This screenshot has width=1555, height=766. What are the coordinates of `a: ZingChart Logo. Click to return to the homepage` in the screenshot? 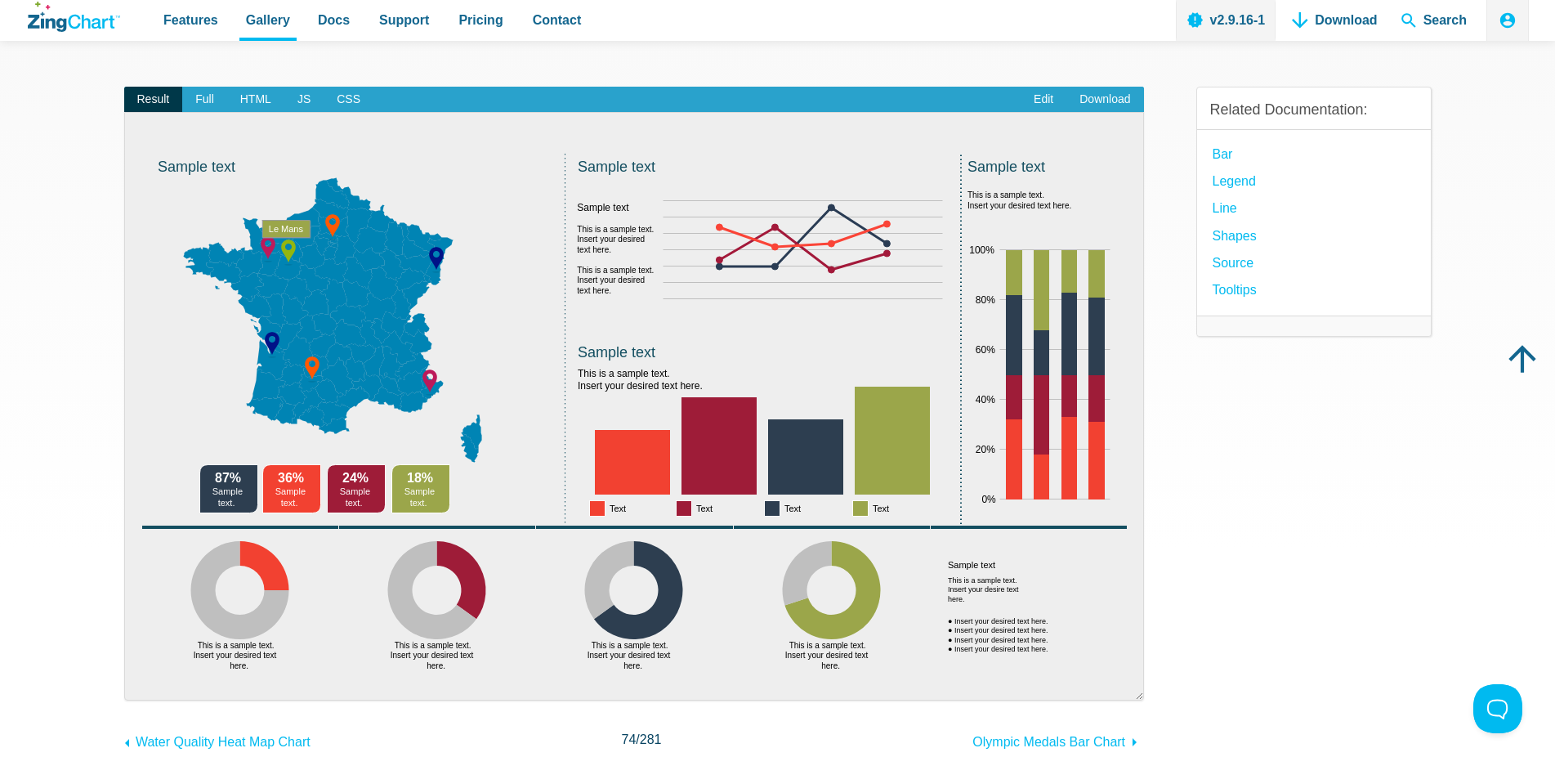 It's located at (74, 16).